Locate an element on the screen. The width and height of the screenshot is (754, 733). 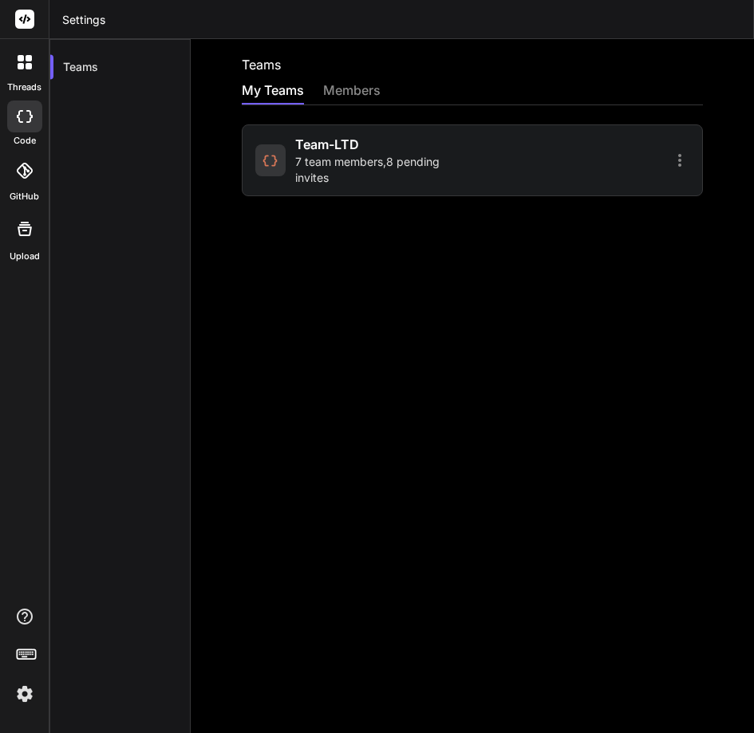
label: code is located at coordinates (25, 140).